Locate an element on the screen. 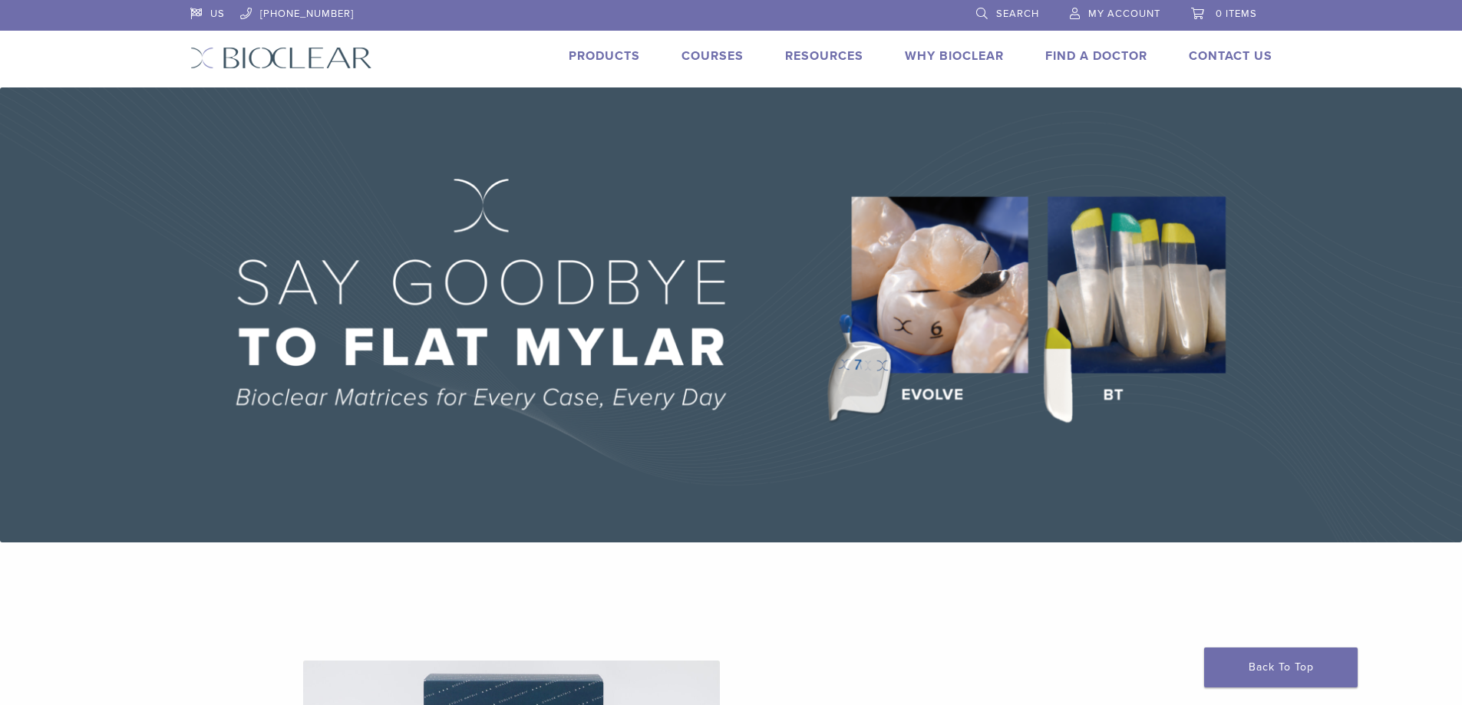 This screenshot has height=705, width=1462. a: Courses is located at coordinates (712, 56).